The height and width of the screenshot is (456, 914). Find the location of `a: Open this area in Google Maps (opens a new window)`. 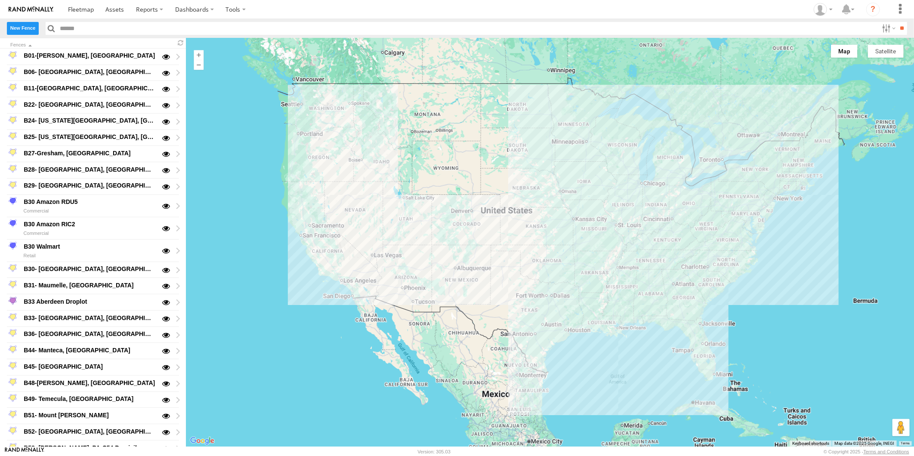

a: Open this area in Google Maps (opens a new window) is located at coordinates (202, 441).